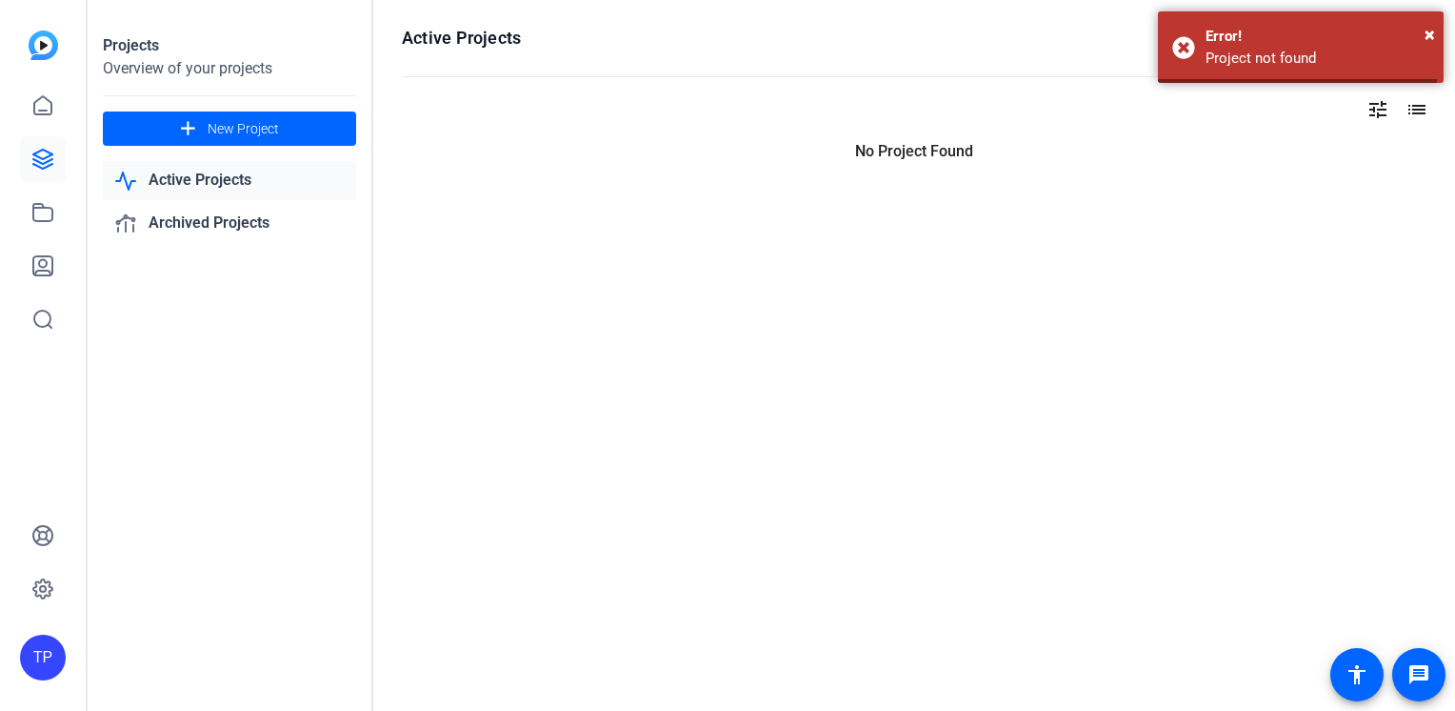 The width and height of the screenshot is (1455, 711). What do you see at coordinates (188, 129) in the screenshot?
I see `mat-icon: add` at bounding box center [188, 129].